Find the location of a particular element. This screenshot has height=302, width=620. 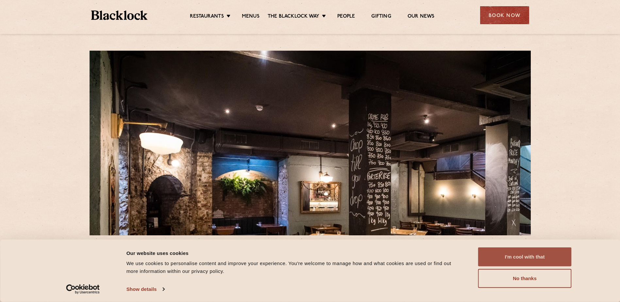

img: BL_Textured_Logo-footer-cropped.svg is located at coordinates (119, 15).